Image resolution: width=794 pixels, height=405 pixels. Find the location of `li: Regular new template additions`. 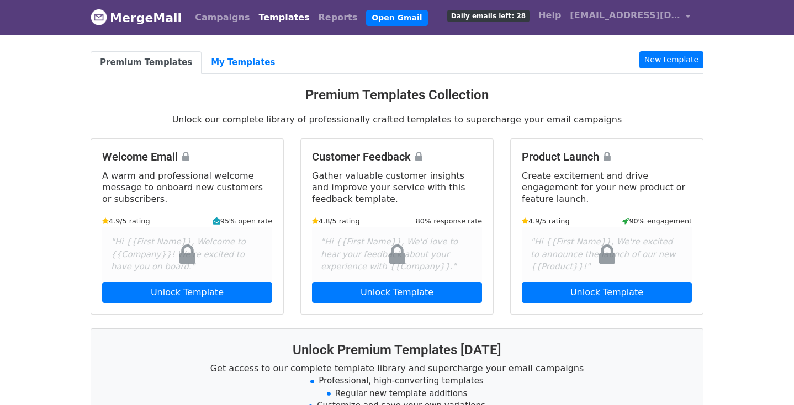

li: Regular new template additions is located at coordinates (397, 393).